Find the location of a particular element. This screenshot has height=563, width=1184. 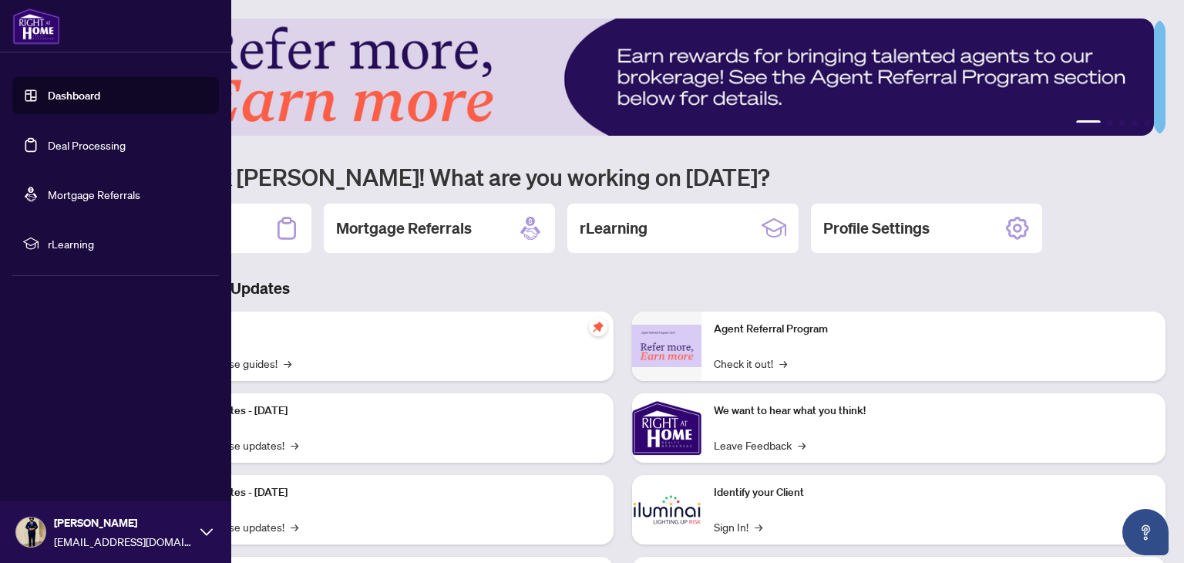

p: Agent Referral Program is located at coordinates (934, 329).